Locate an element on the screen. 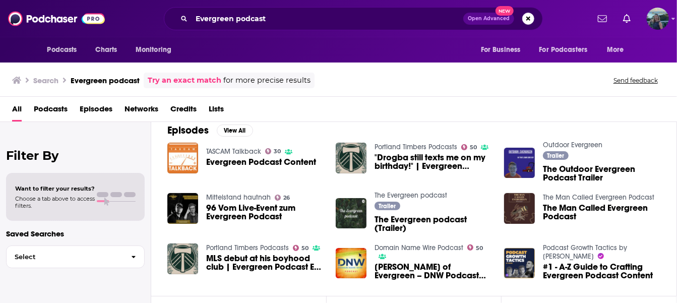  img: Podchaser - Follow, Share and Rate Podcasts is located at coordinates (56, 19).